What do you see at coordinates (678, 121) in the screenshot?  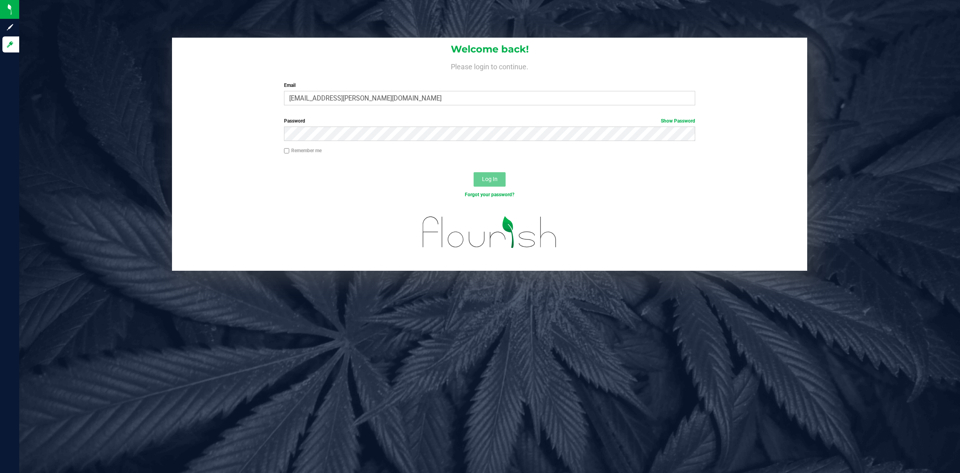 I see `a: Show Password` at bounding box center [678, 121].